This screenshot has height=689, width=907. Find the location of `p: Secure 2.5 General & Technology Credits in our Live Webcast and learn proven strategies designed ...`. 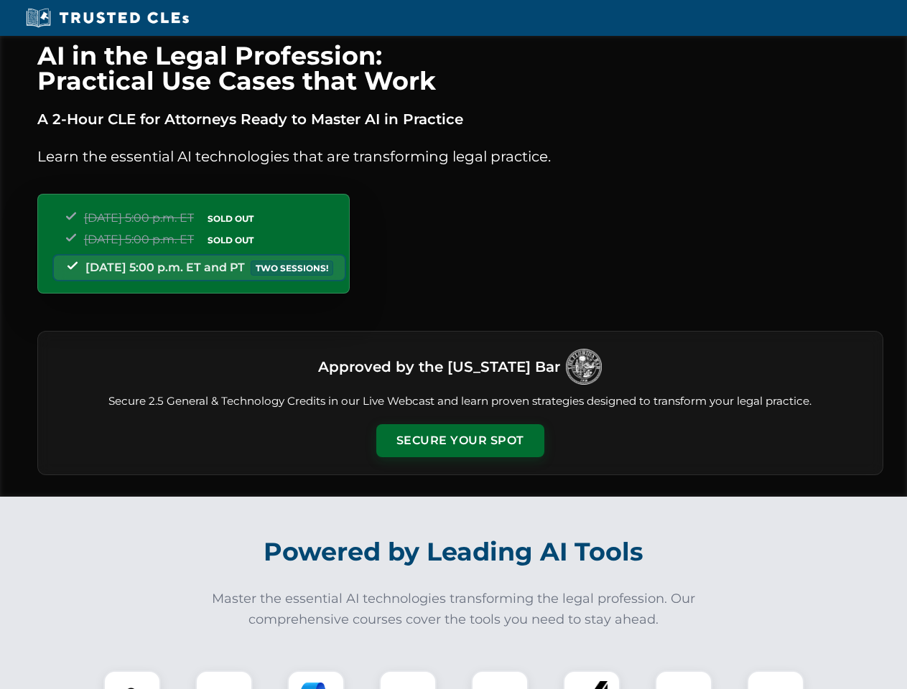

p: Secure 2.5 General & Technology Credits in our Live Webcast and learn proven strategies designed ... is located at coordinates (460, 401).